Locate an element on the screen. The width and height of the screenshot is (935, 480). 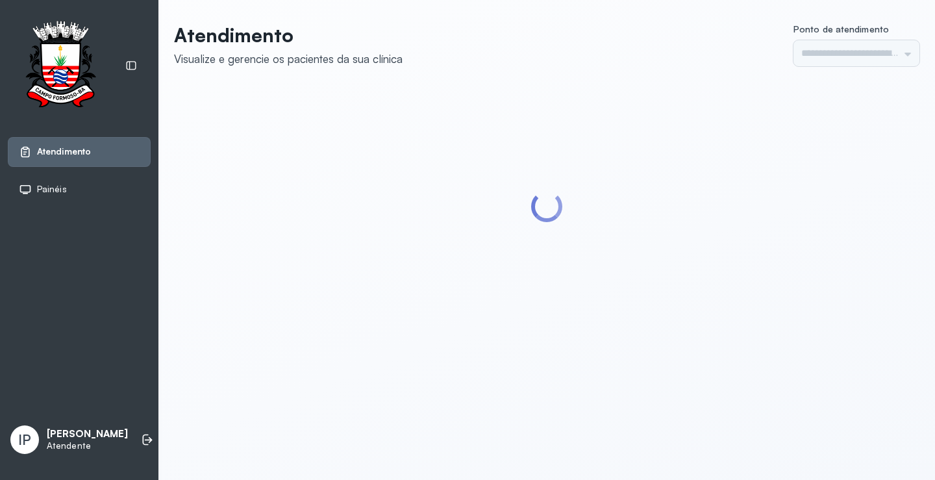
div: Visualize e gerencie os pacientes da sua clínica is located at coordinates (288, 58).